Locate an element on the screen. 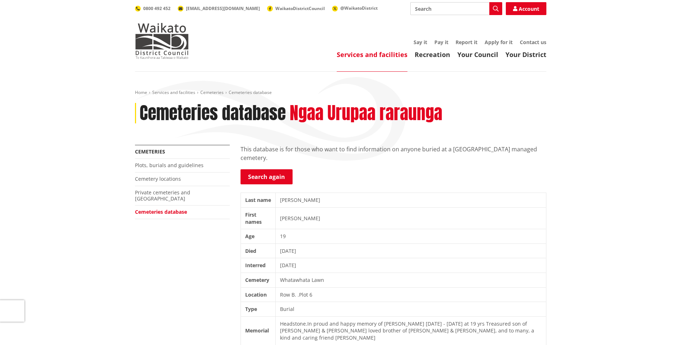 This screenshot has height=345, width=681. span: WaikatoDistrictCouncil is located at coordinates (300, 8).